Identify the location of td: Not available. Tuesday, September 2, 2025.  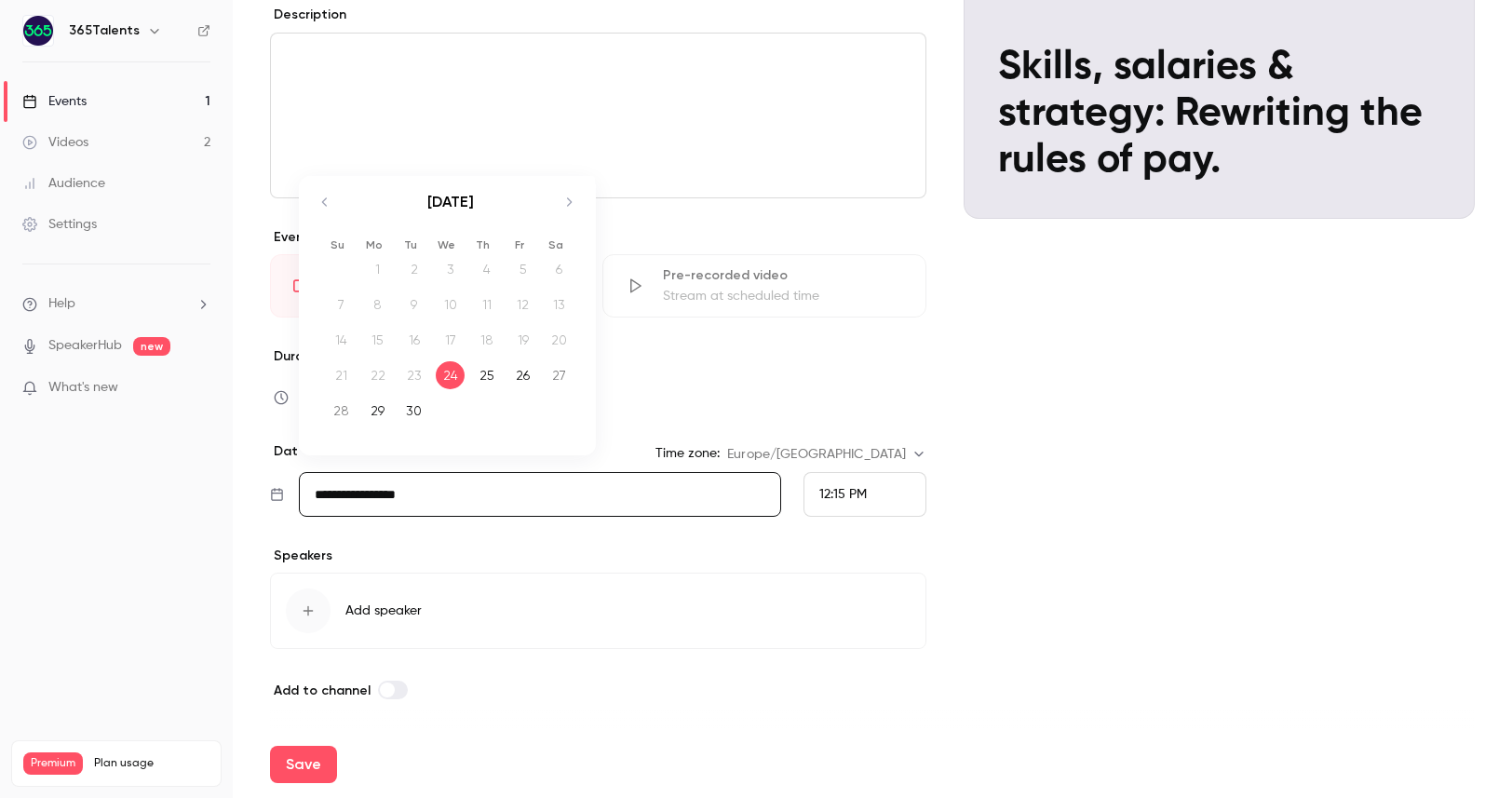
(414, 269).